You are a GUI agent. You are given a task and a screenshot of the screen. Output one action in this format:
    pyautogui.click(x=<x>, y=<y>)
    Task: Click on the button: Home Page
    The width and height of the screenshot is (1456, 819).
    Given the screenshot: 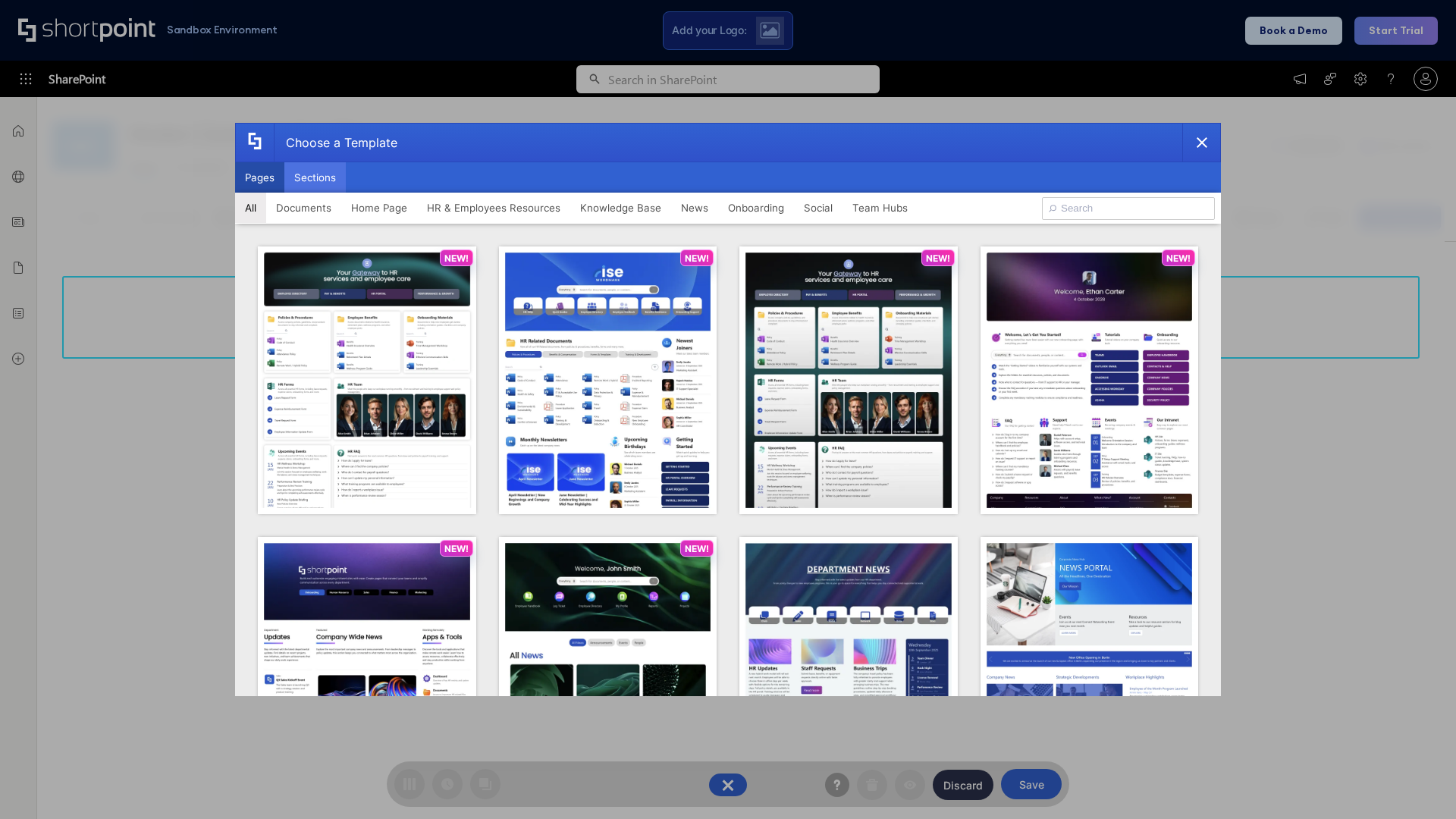 What is the action you would take?
    pyautogui.click(x=380, y=208)
    